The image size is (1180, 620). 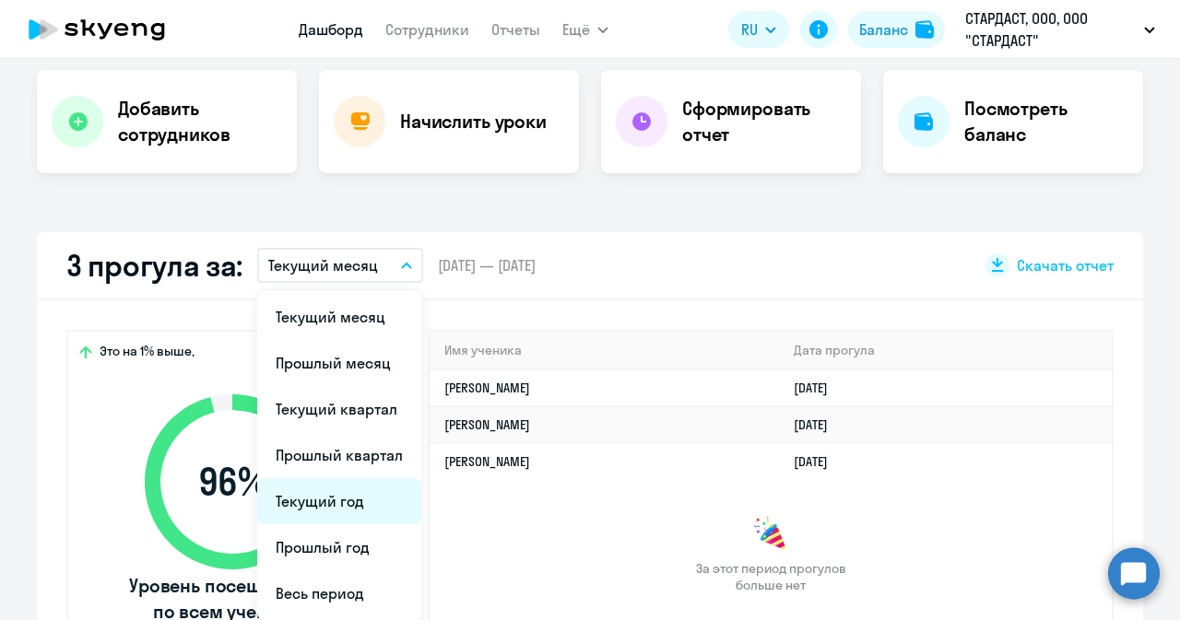 What do you see at coordinates (749, 29) in the screenshot?
I see `span: RU` at bounding box center [749, 29].